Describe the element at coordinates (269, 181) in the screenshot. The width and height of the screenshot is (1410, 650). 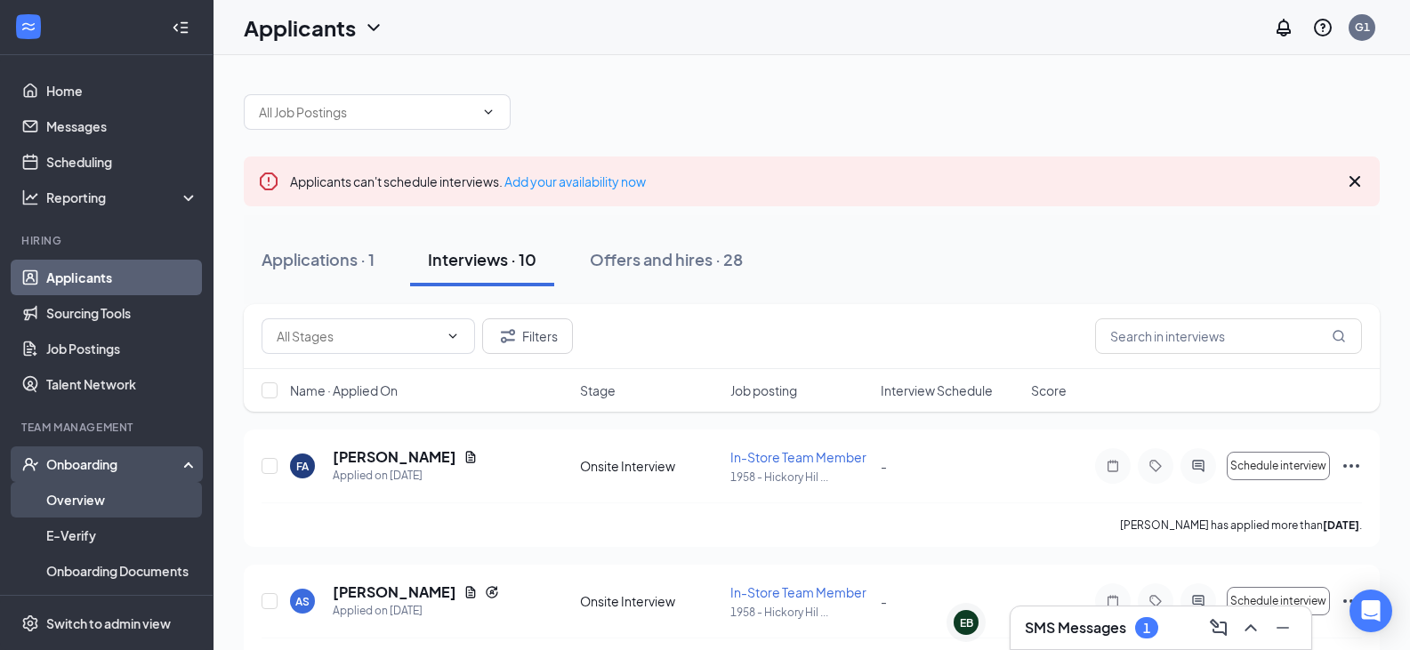
I see `svg: Error` at that location.